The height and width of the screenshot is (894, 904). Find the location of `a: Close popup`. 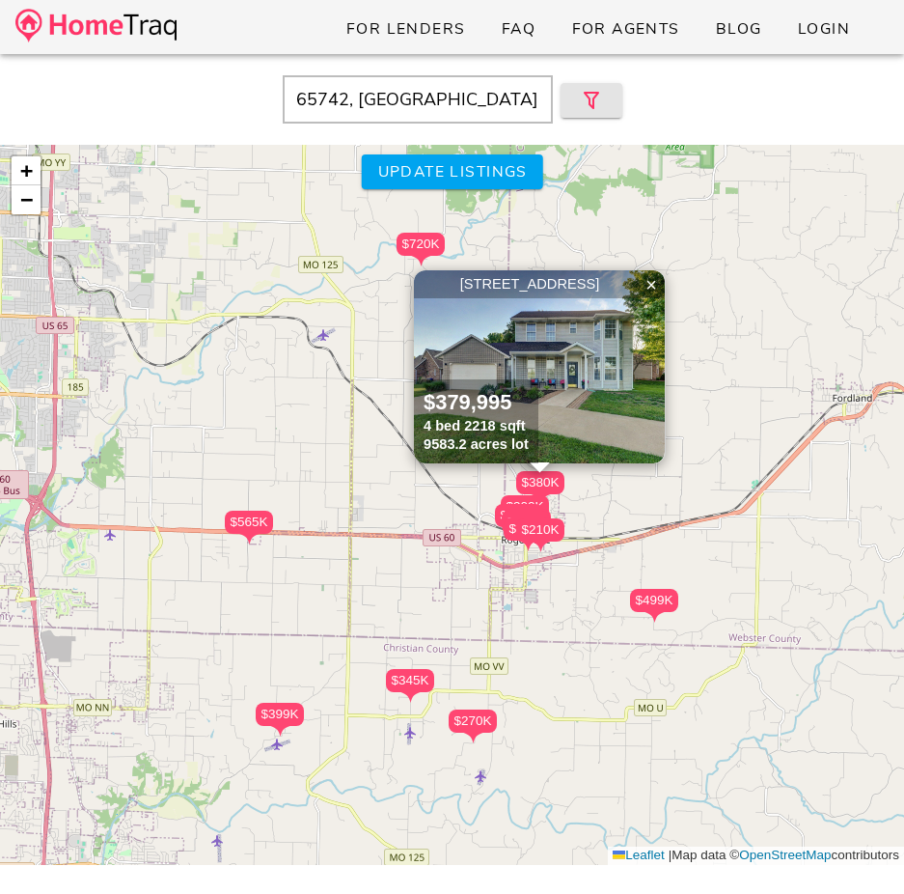

a: Close popup is located at coordinates (651, 285).